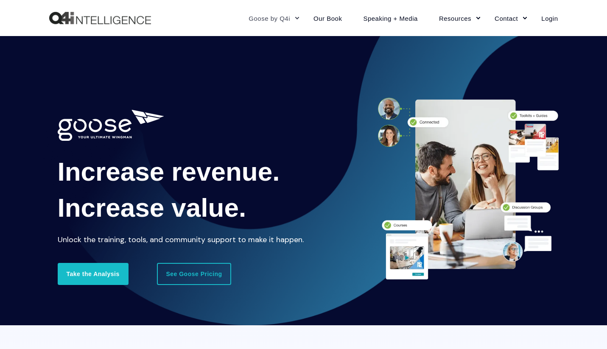 The height and width of the screenshot is (349, 607). Describe the element at coordinates (100, 18) in the screenshot. I see `img: Q4intelligence, LLC logo` at that location.